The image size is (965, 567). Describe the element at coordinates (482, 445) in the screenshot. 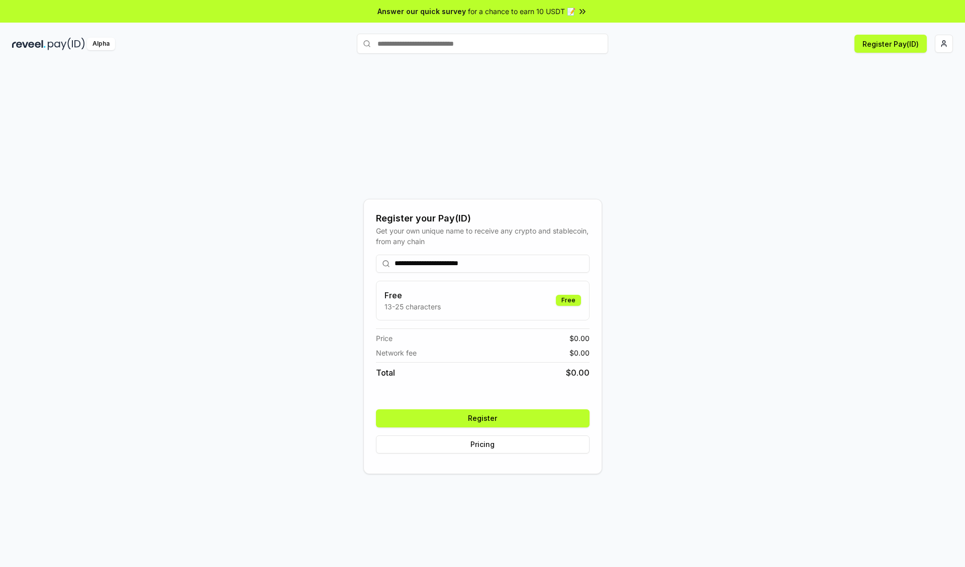

I see `button: Pricing` at that location.